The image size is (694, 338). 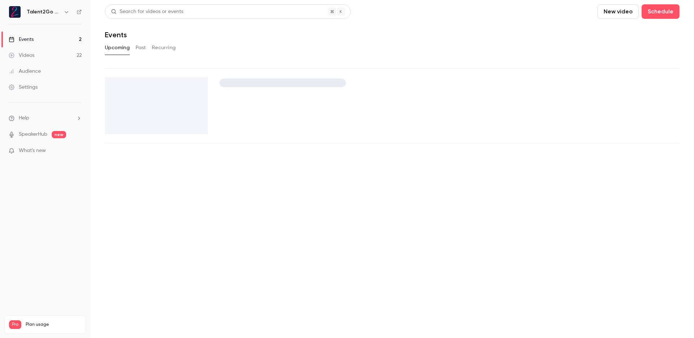 I want to click on button: New video, so click(x=618, y=12).